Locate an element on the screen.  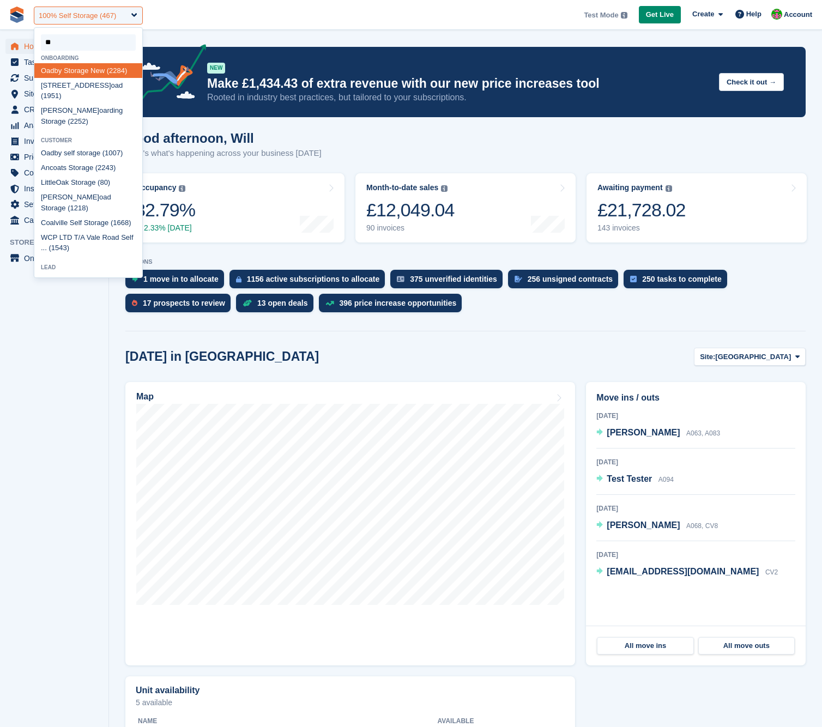
a: 250 tasks to complete is located at coordinates (678, 282).